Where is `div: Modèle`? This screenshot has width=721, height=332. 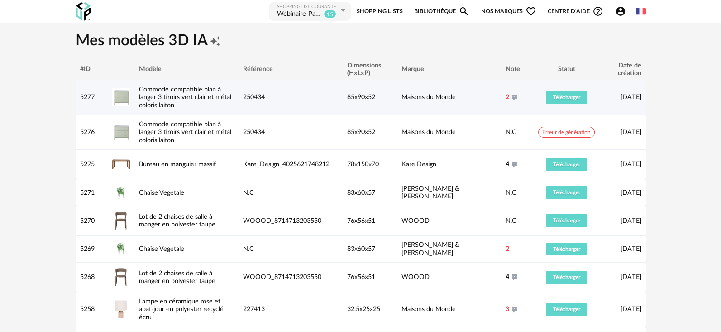
div: Modèle is located at coordinates (186, 69).